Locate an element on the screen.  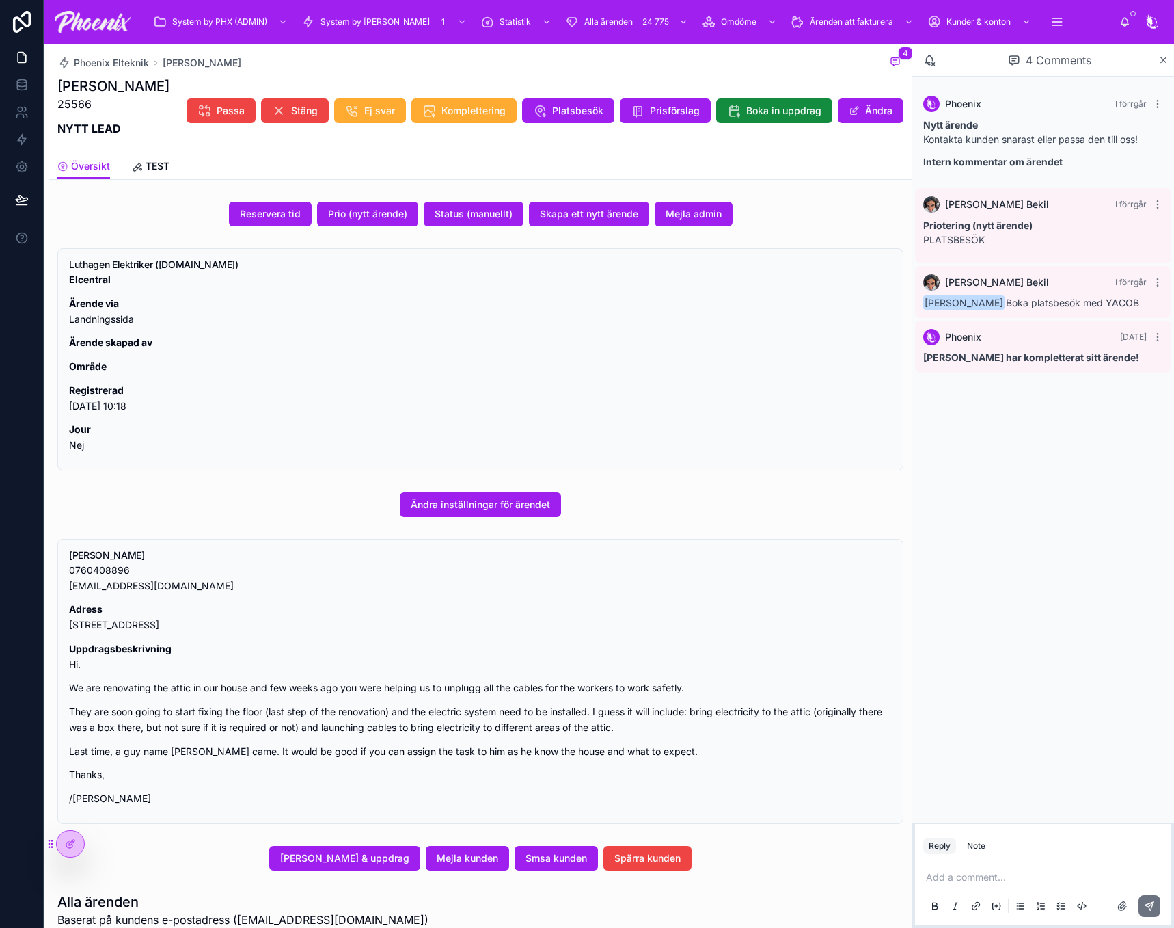
span: Boka platsbesök med YACOB is located at coordinates (1032, 302).